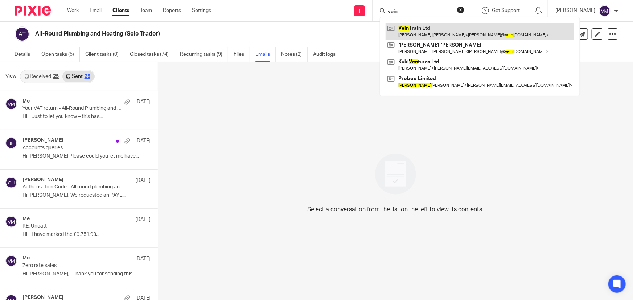 The image size is (633, 300). What do you see at coordinates (152, 54) in the screenshot?
I see `a: Closed tasks (74)` at bounding box center [152, 54].